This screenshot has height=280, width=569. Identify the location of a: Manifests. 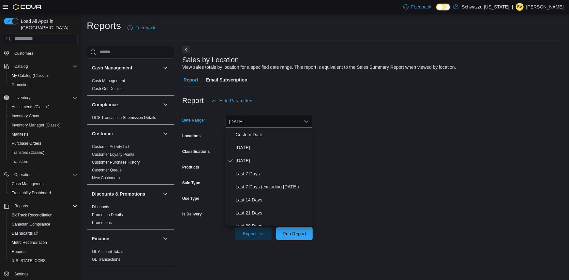
(20, 134).